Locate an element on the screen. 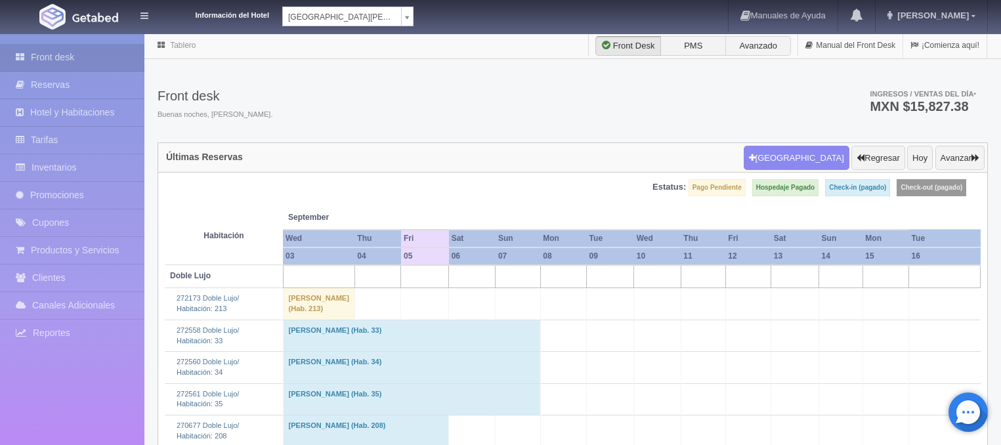 The height and width of the screenshot is (445, 1001). th: 15 is located at coordinates (885, 256).